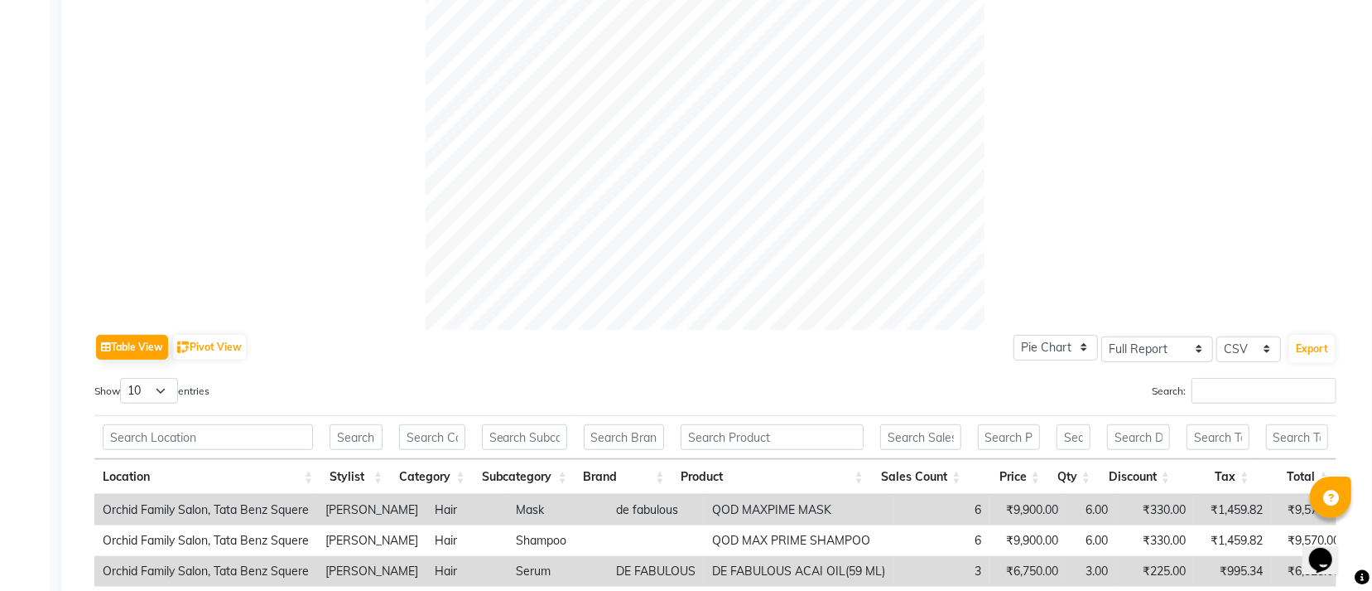  Describe the element at coordinates (624, 476) in the screenshot. I see `th: Brand: activate to sort column ascending` at that location.